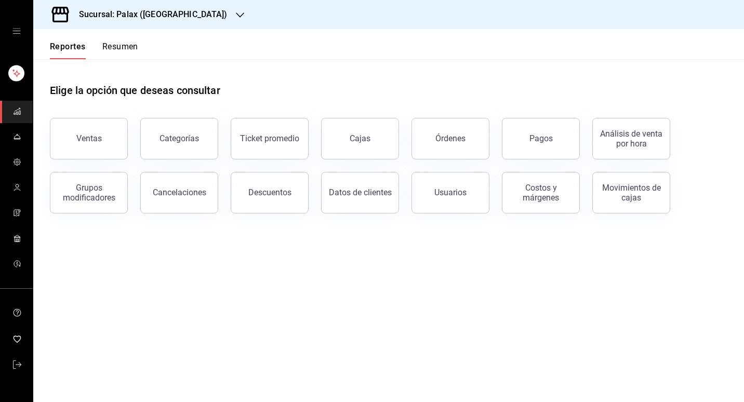  What do you see at coordinates (450, 139) in the screenshot?
I see `button: Órdenes` at bounding box center [450, 139].